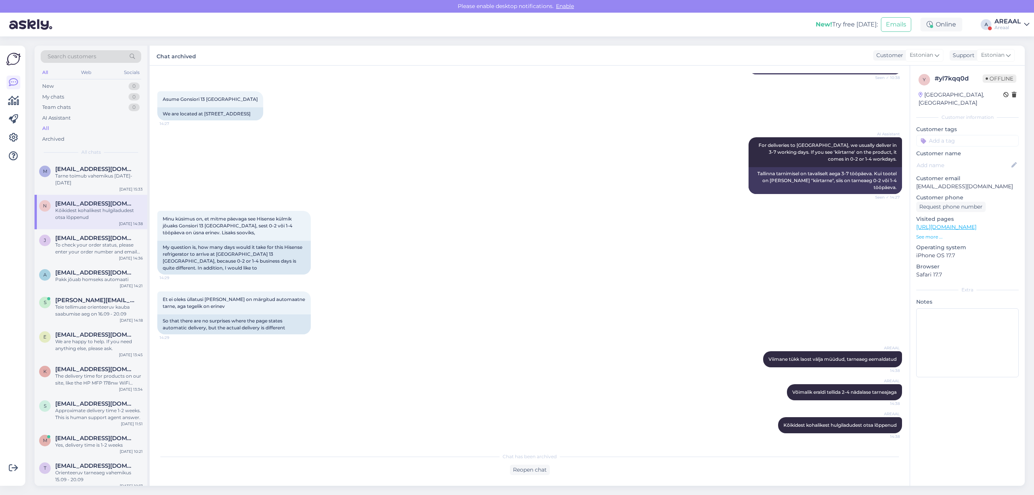 The image size is (1034, 495). Describe the element at coordinates (530, 457) in the screenshot. I see `span: Chat has been archived` at that location.